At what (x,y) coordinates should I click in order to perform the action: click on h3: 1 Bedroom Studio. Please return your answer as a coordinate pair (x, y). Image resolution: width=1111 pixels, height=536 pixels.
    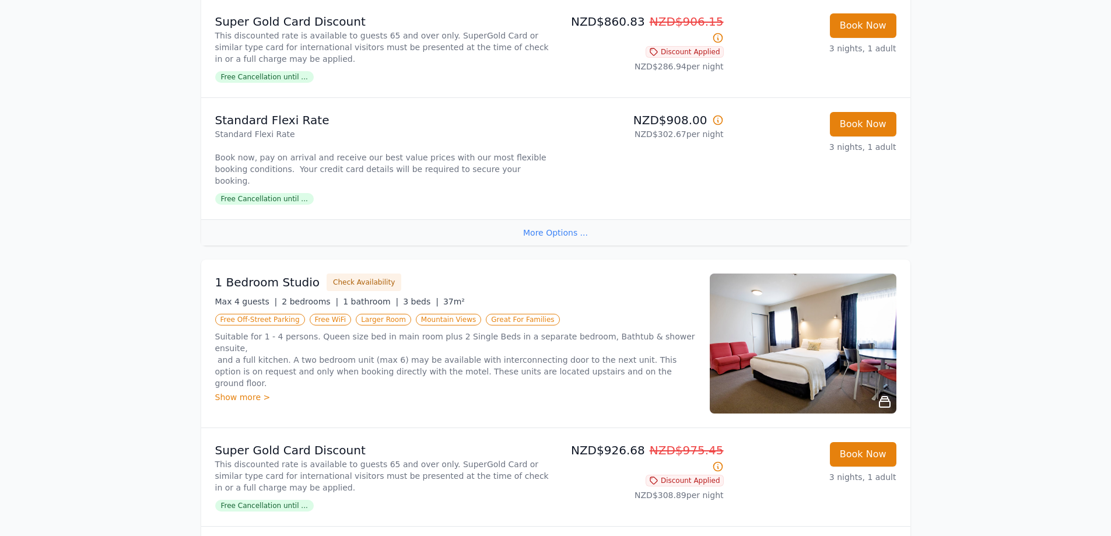
    Looking at the image, I should click on (268, 282).